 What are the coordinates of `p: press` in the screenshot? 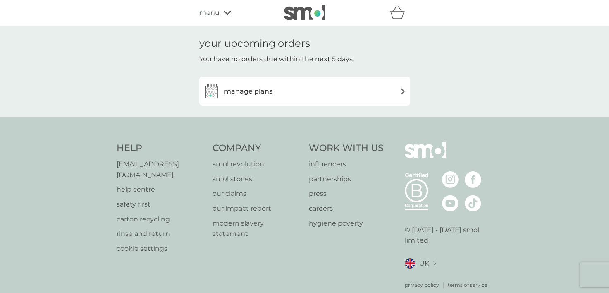 It's located at (346, 194).